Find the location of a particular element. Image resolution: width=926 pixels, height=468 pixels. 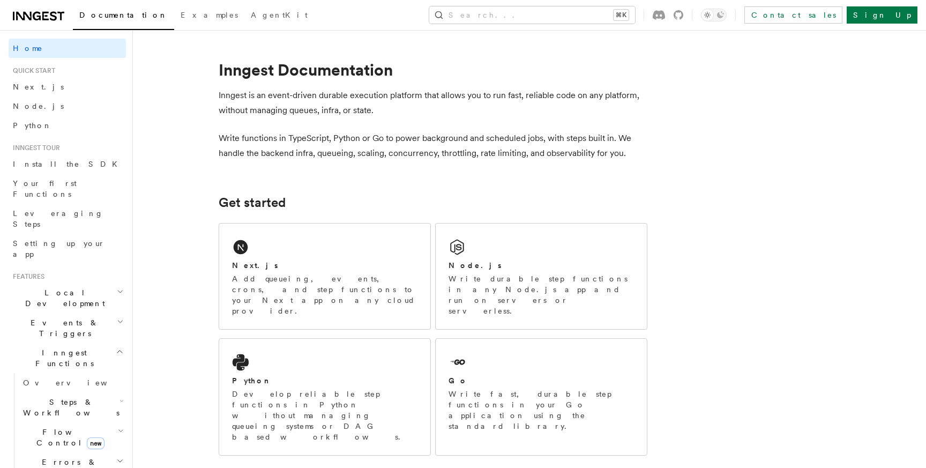

a: Get started is located at coordinates (252, 203).